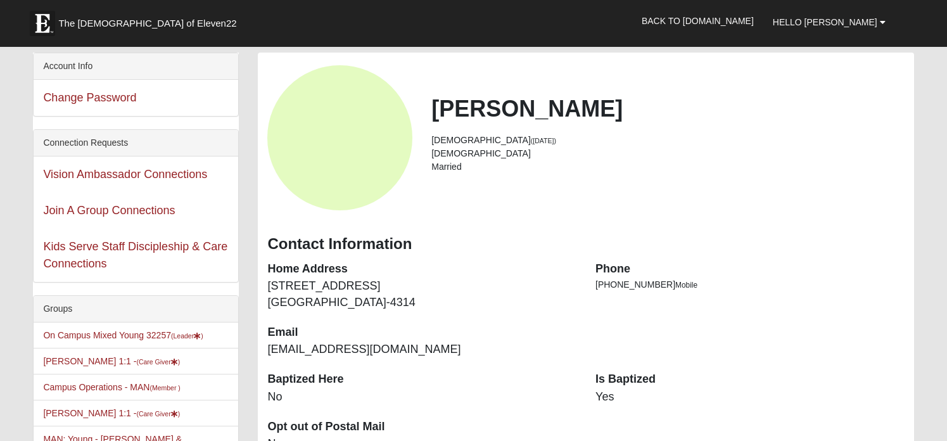  Describe the element at coordinates (123, 335) in the screenshot. I see `a: On Campus Mixed Young 32257(Leader)` at that location.